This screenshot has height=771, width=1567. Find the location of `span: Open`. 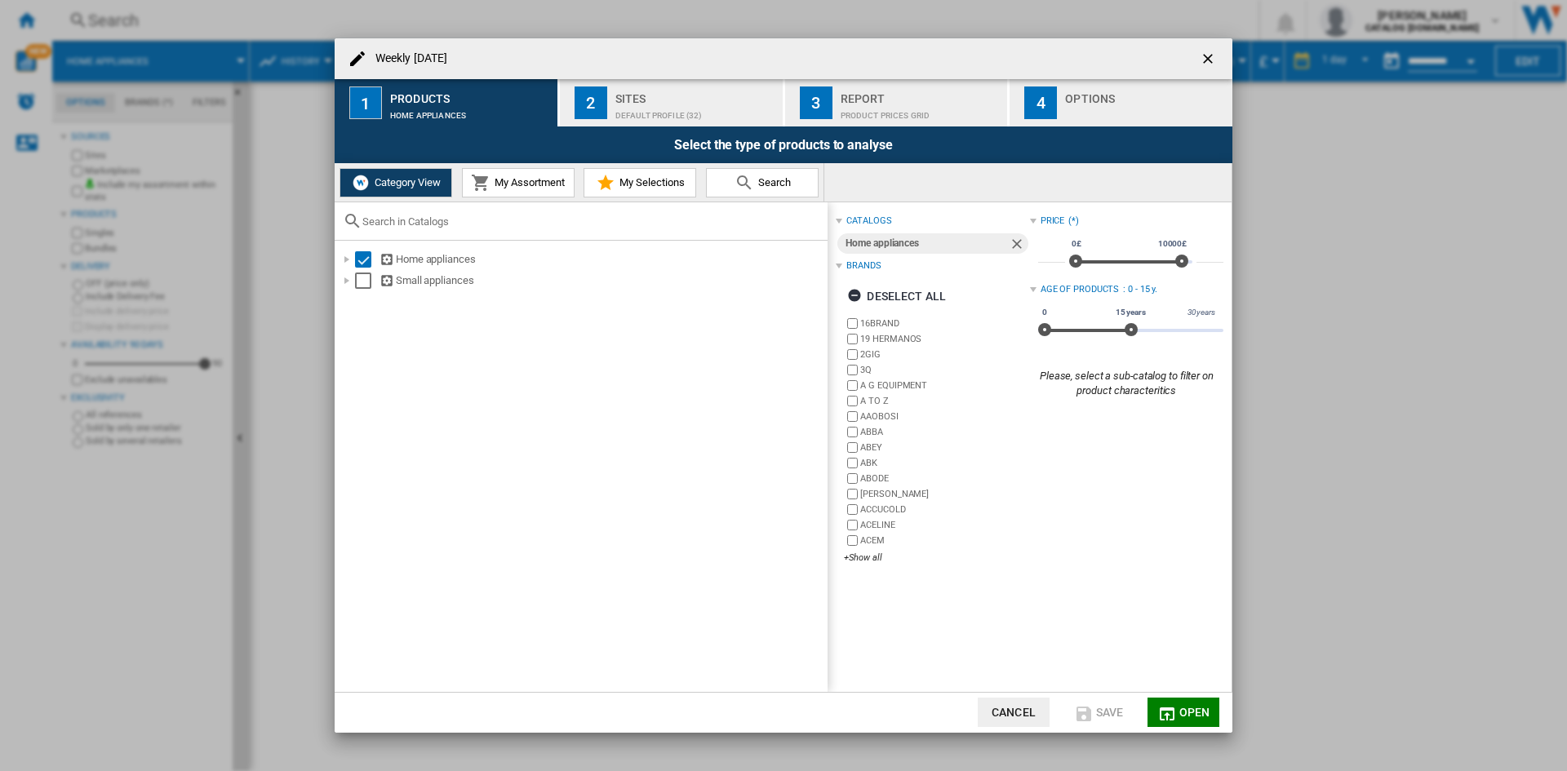

span: Open is located at coordinates (1195, 713).